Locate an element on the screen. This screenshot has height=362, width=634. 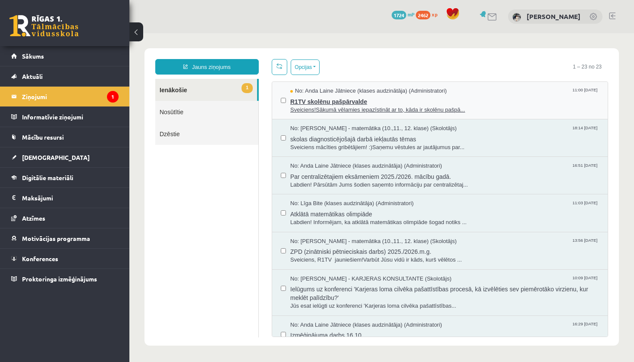
span: Proktoringa izmēģinājums is located at coordinates (60, 279).